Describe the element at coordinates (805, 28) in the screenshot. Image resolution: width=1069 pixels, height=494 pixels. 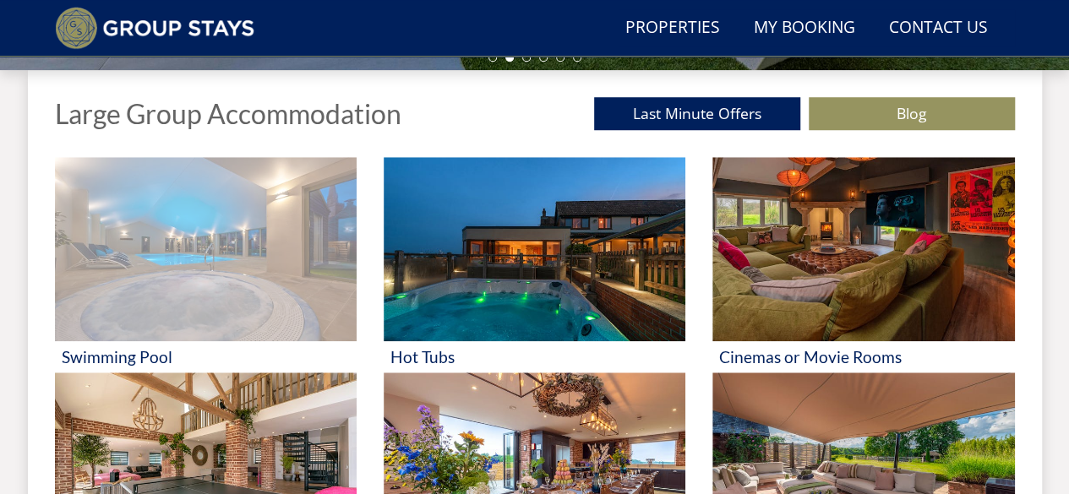
I see `a: My Booking` at that location.